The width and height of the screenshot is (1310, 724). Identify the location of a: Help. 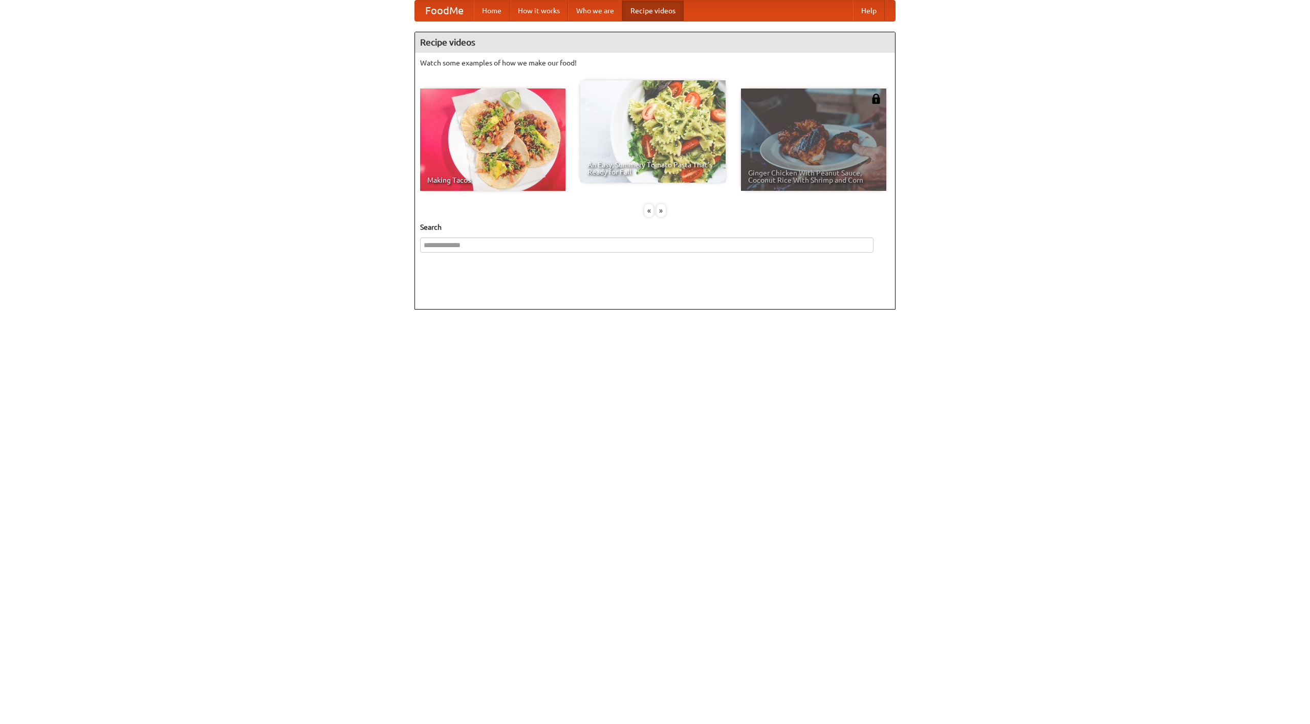
(869, 11).